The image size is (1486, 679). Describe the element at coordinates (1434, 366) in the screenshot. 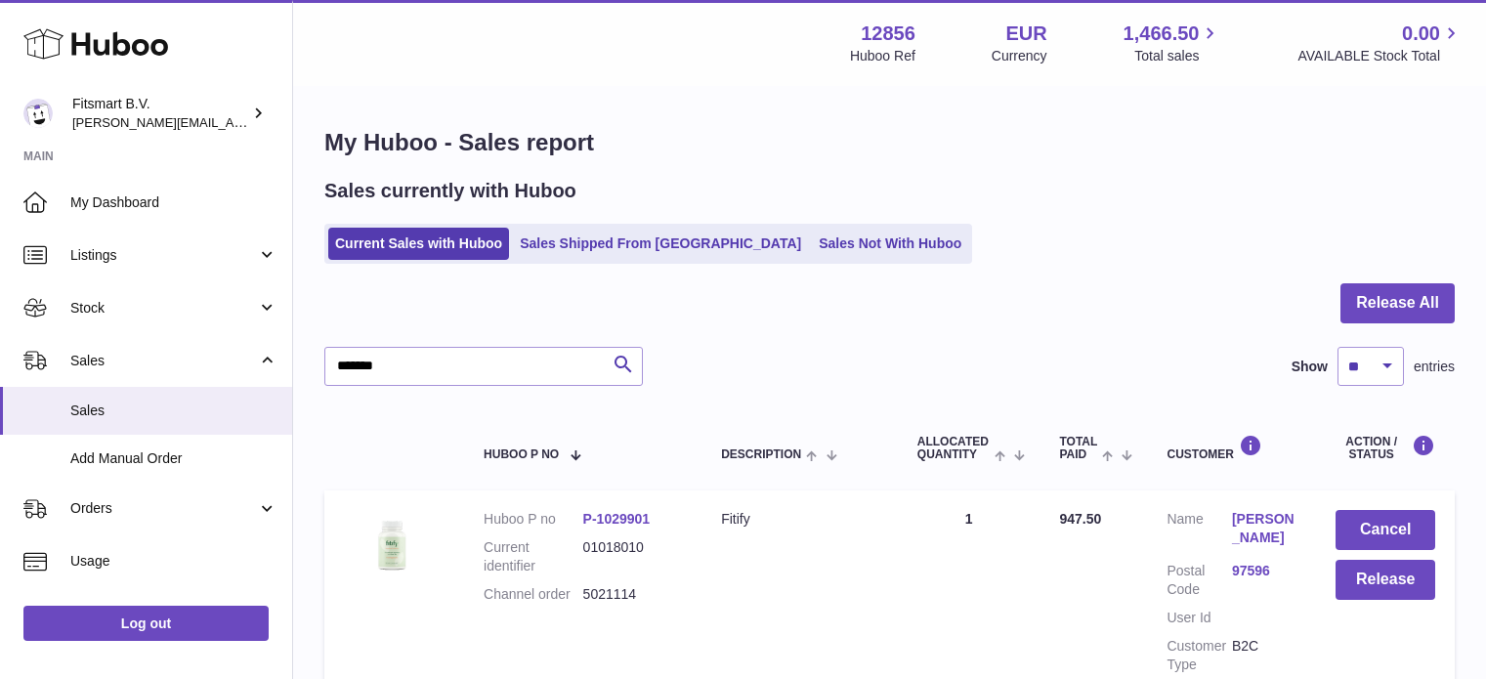

I see `span: entries` at that location.